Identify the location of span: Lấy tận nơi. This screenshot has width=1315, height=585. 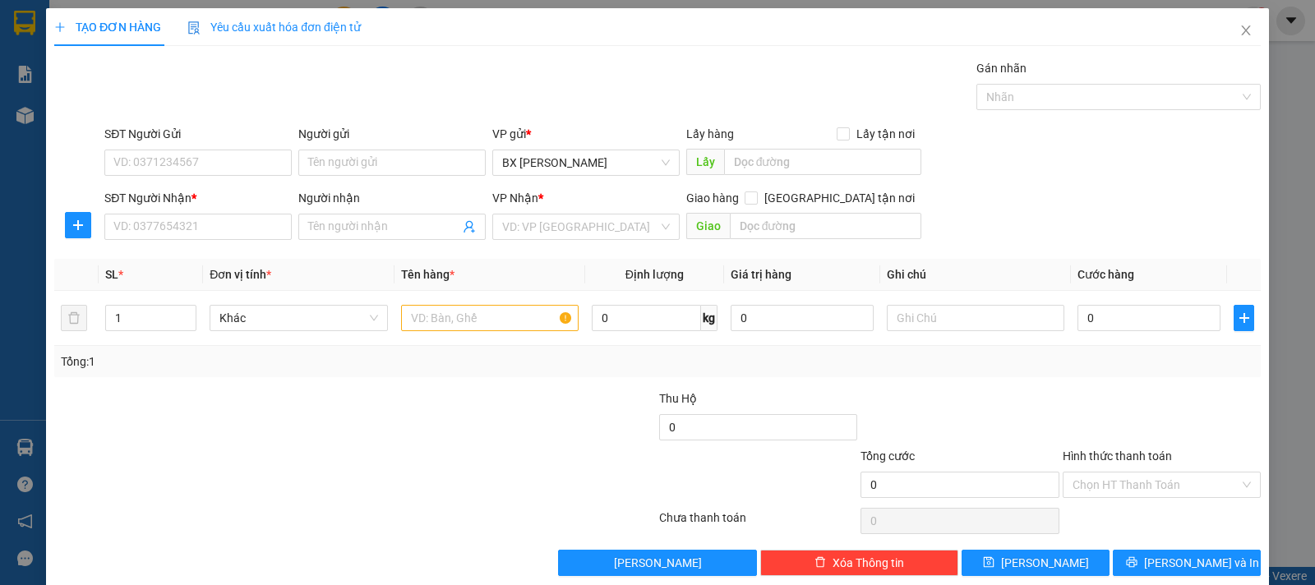
(885, 134).